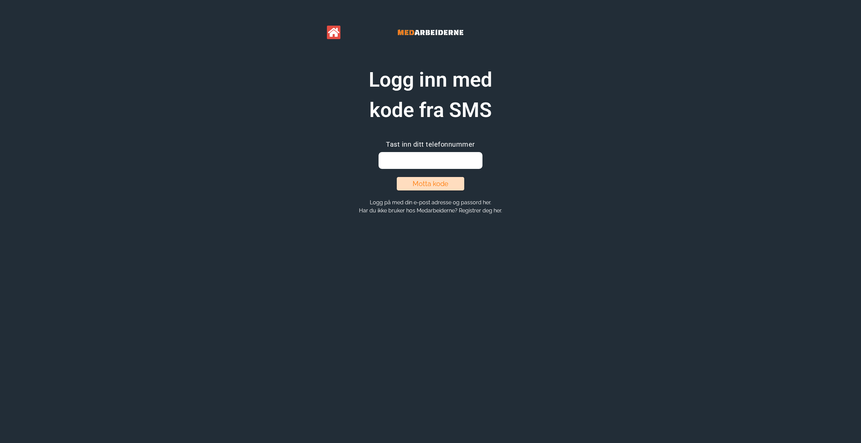 This screenshot has height=443, width=861. What do you see at coordinates (430, 144) in the screenshot?
I see `span: Tast inn ditt telefonnummer` at bounding box center [430, 144].